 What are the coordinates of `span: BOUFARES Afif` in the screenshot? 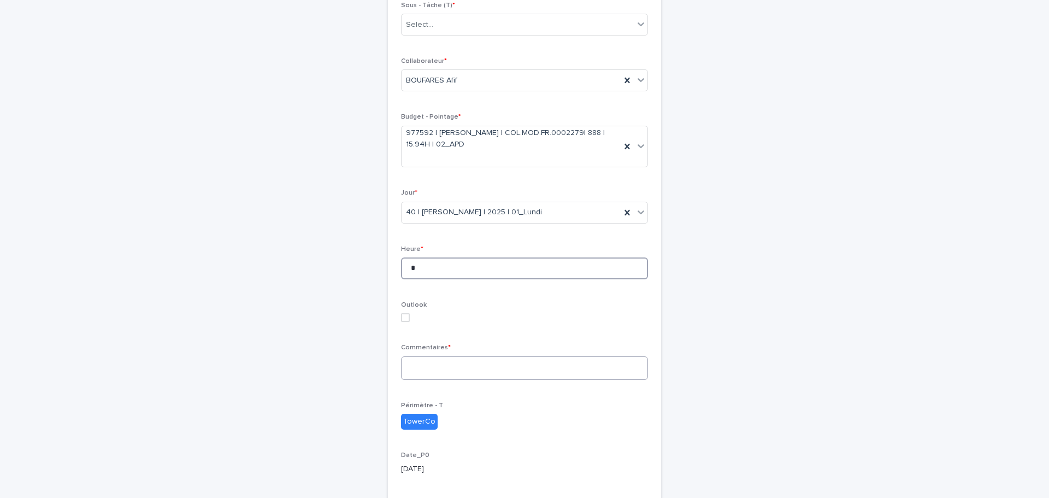 It's located at (432, 80).